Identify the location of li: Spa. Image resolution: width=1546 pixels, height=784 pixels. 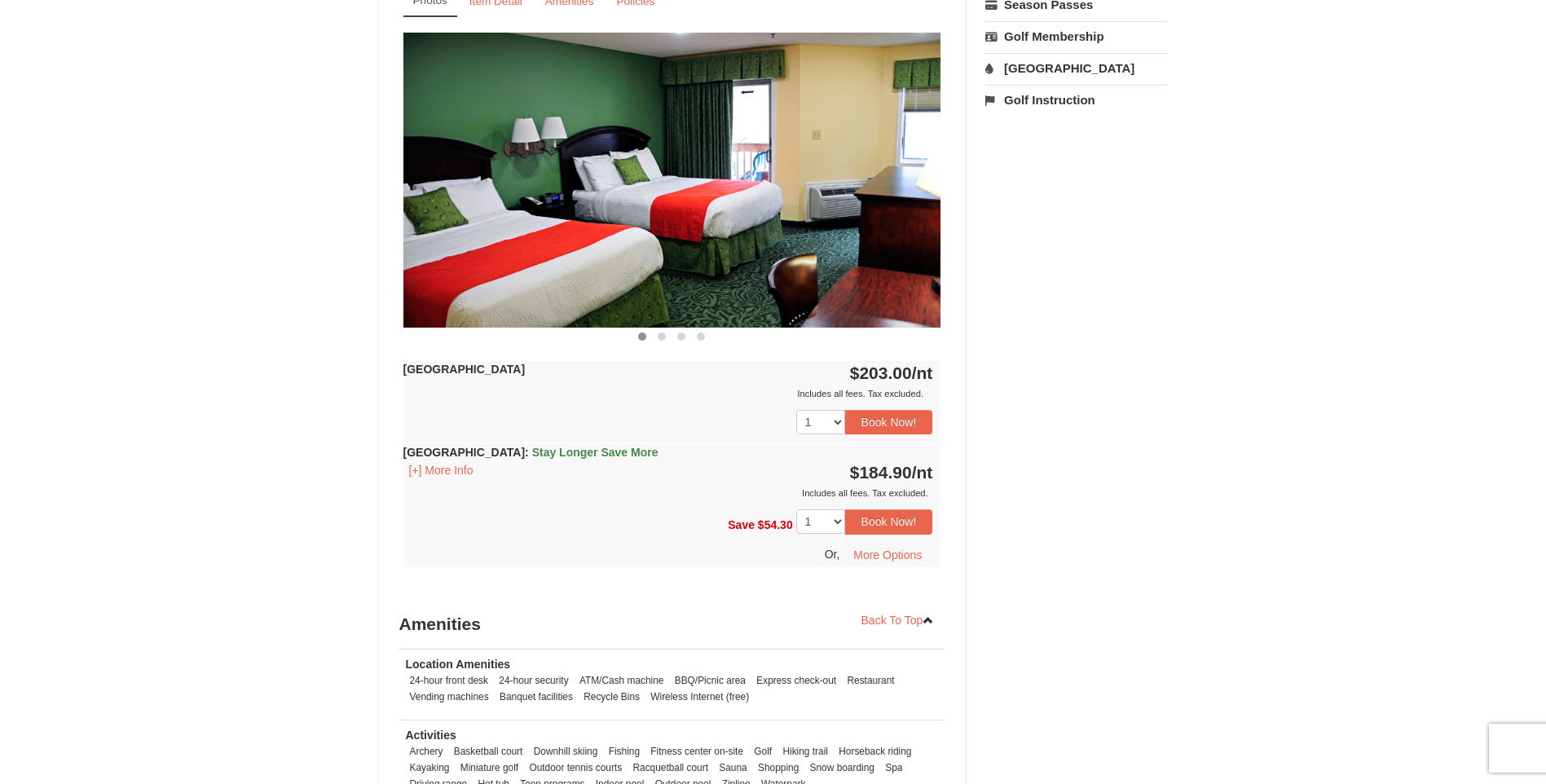
(893, 767).